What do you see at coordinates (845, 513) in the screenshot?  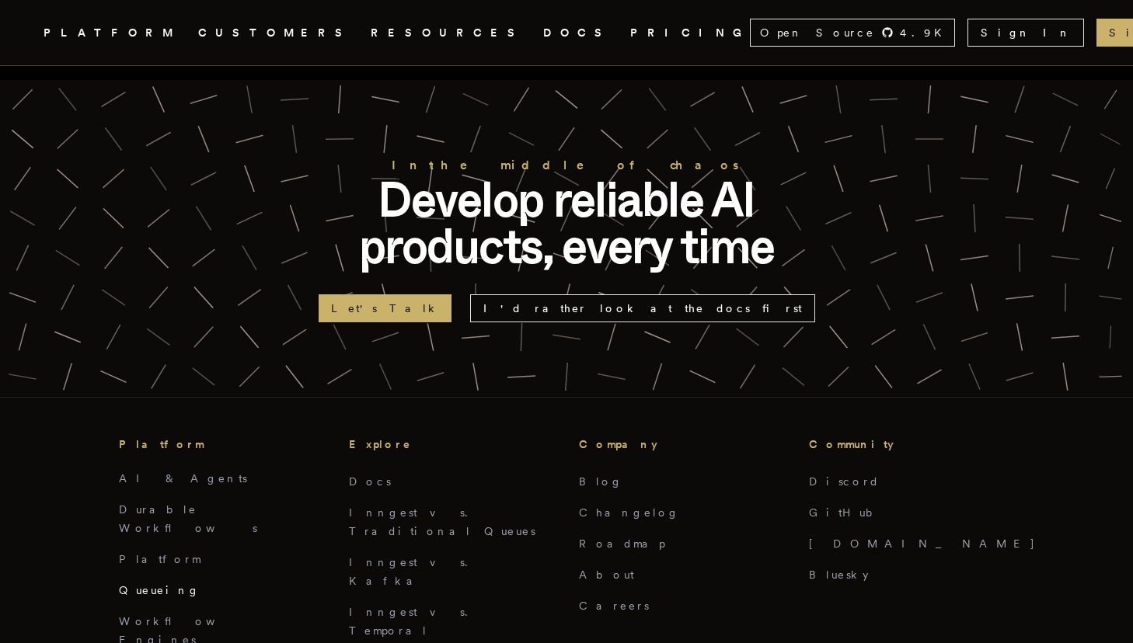 I see `a: GitHub` at bounding box center [845, 513].